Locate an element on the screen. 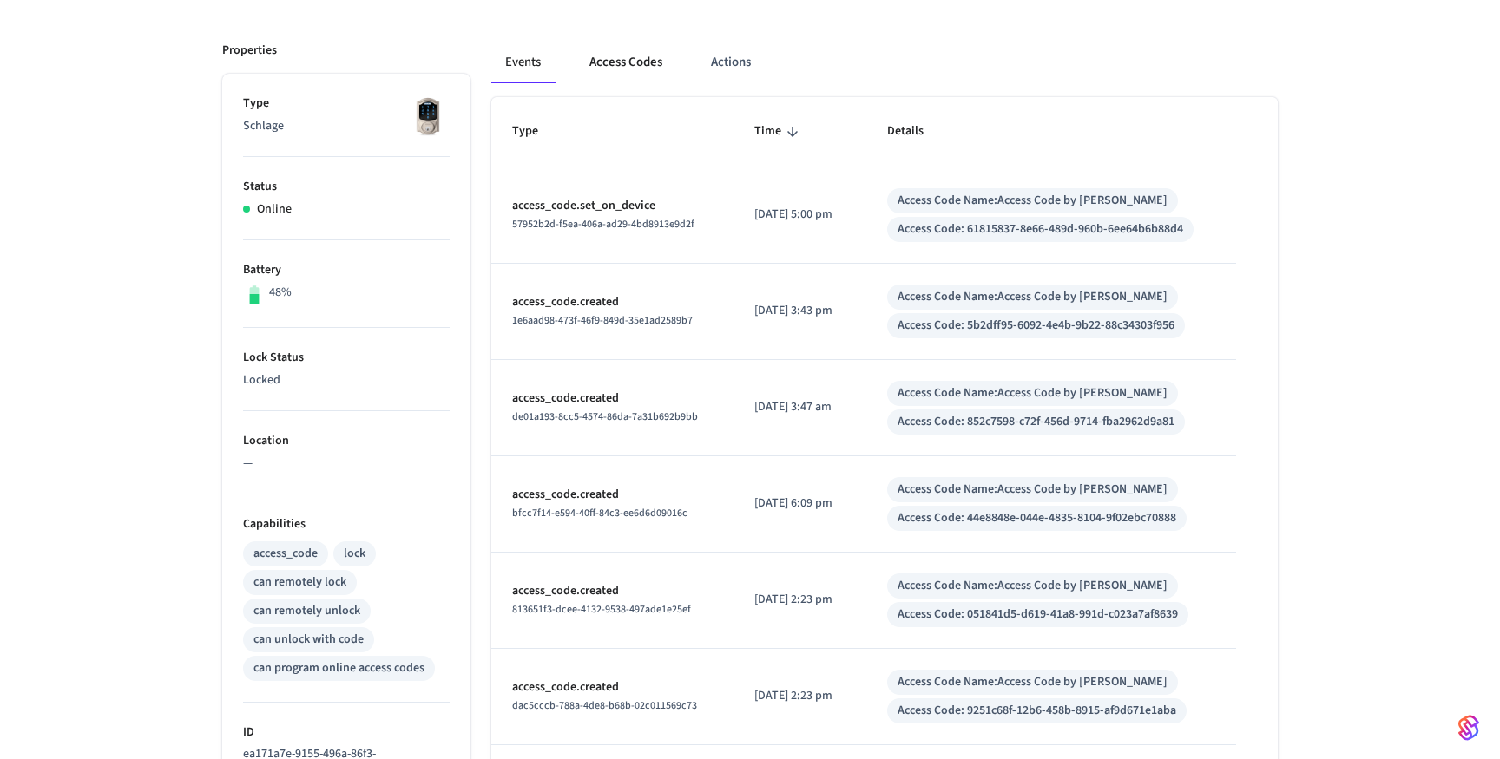  button: Access Codes is located at coordinates (626, 62).